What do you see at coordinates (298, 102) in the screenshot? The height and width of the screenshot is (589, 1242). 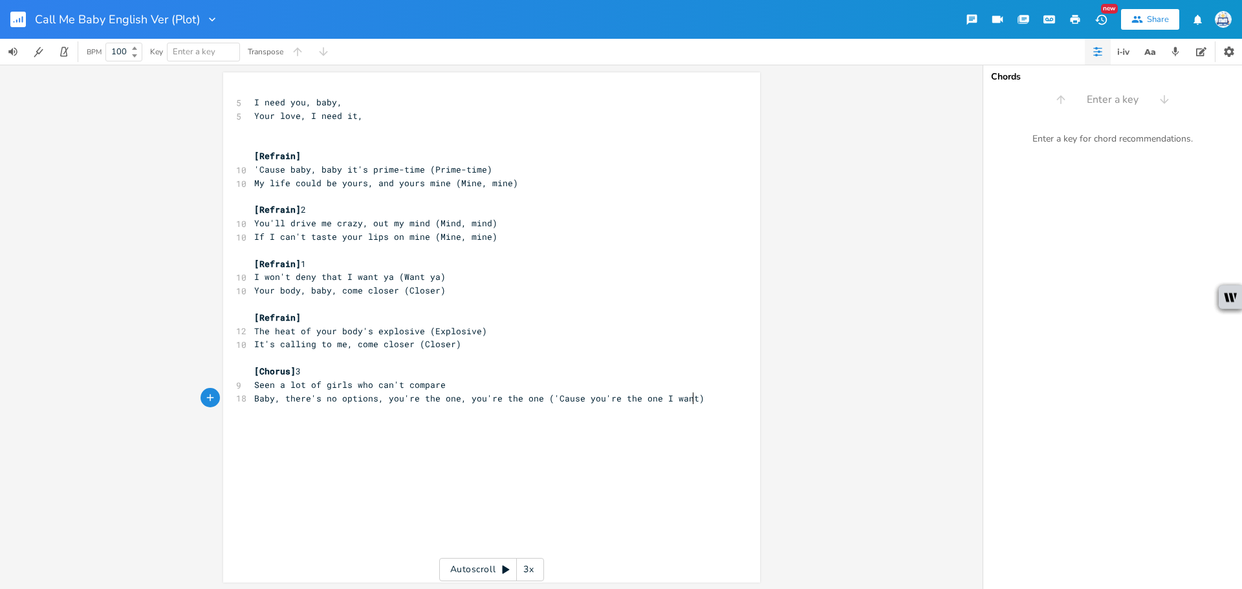 I see `span: I need you, baby,` at bounding box center [298, 102].